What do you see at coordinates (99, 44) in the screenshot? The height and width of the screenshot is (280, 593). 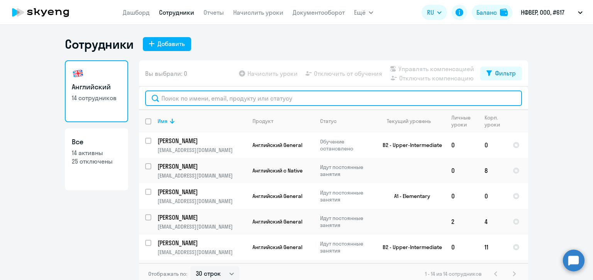 I see `h1: Сотрудники` at bounding box center [99, 44].